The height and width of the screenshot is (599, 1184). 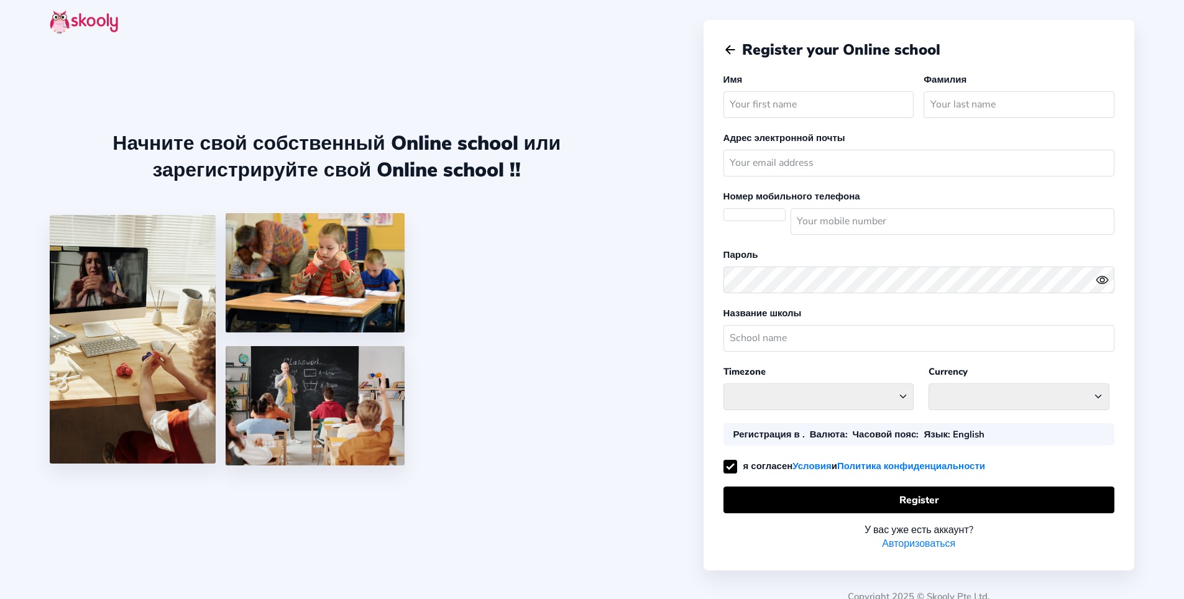 I want to click on input: Your mobile number, so click(x=952, y=221).